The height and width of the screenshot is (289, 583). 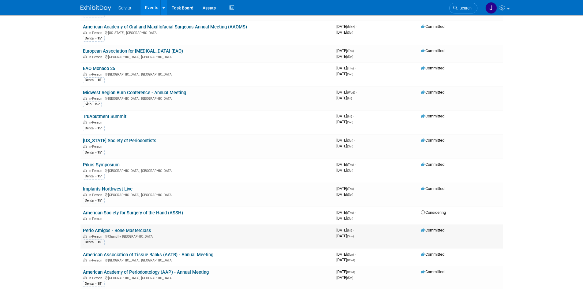 I want to click on span: (Mon), so click(x=351, y=27).